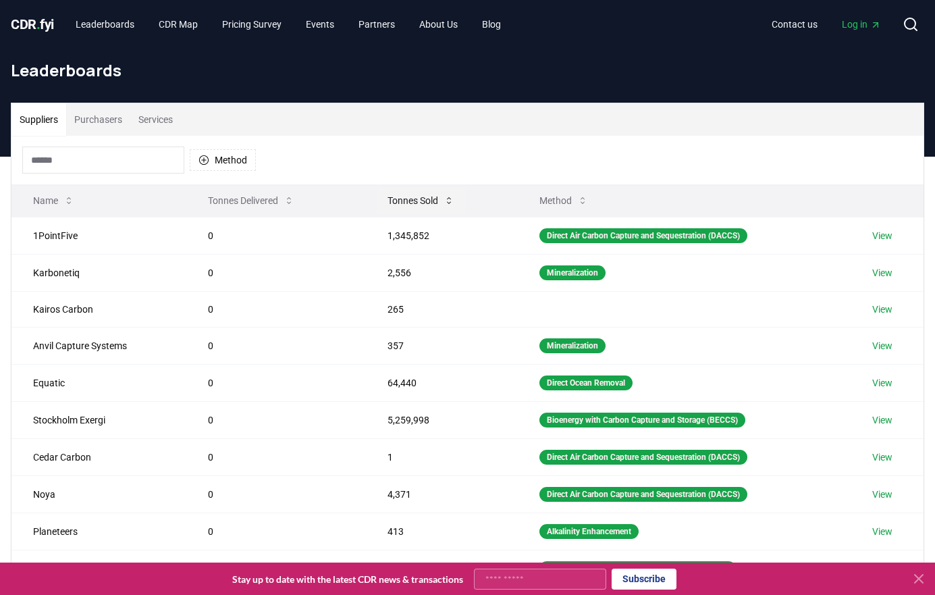 The height and width of the screenshot is (595, 935). Describe the element at coordinates (155, 120) in the screenshot. I see `button: Services` at that location.